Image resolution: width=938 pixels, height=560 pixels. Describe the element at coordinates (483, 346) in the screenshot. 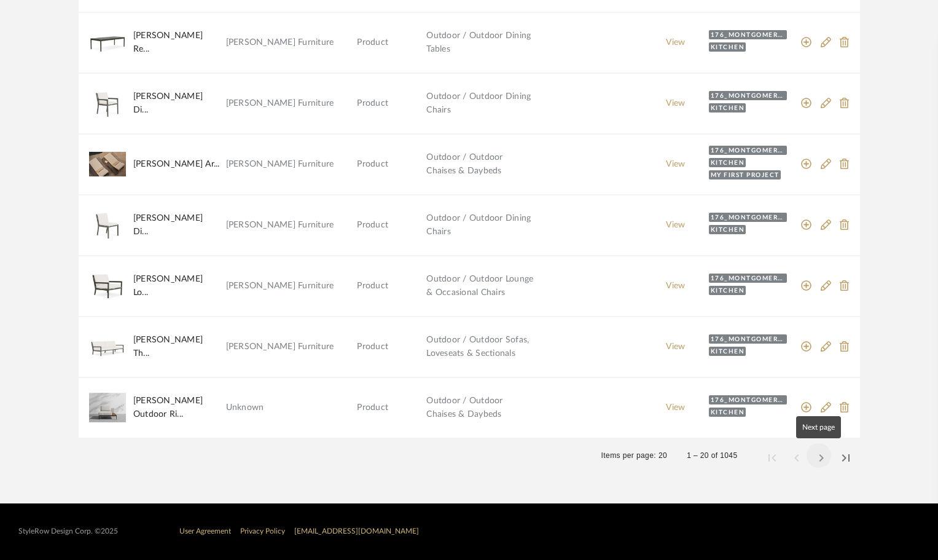

I see `td: Outdoor / Outdoor Sofas, Loveseats & Sectionals` at that location.